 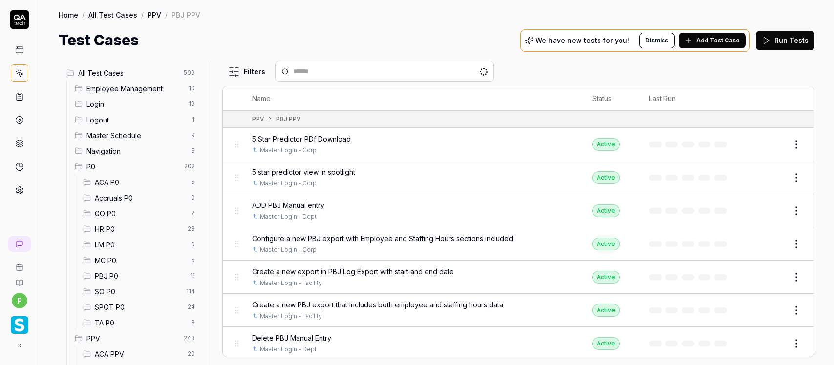 I want to click on tr: Create a new export in PBJ Log Export with start and end dateMaster Login - FacilityActive, so click(x=518, y=277).